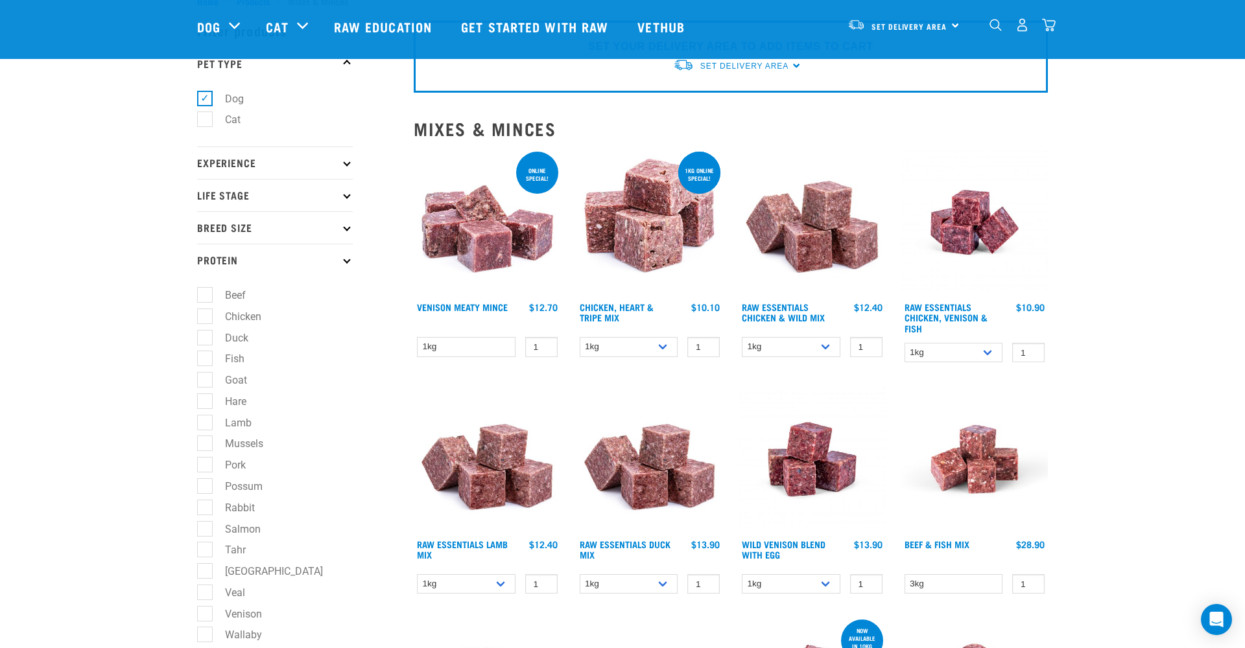 The height and width of the screenshot is (648, 1245). I want to click on a: Raw Essentials Duck Mix, so click(625, 549).